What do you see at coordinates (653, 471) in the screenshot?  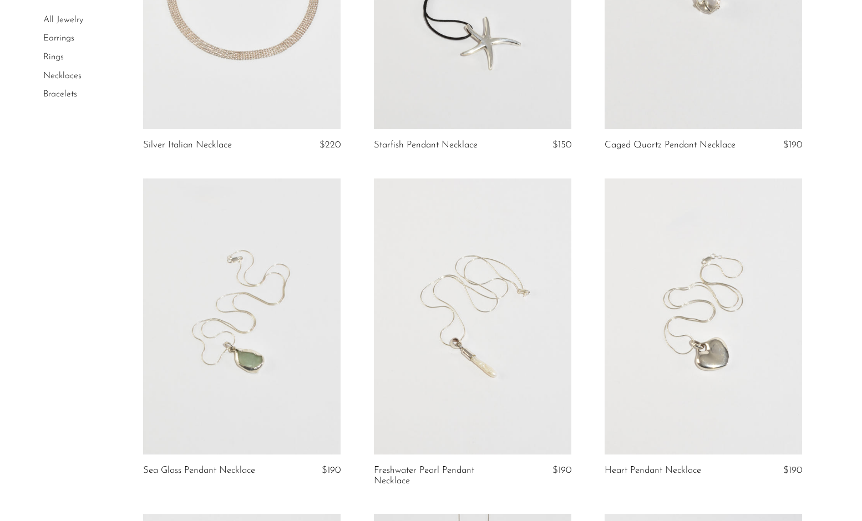 I see `a: Heart Pendant Necklace` at bounding box center [653, 471].